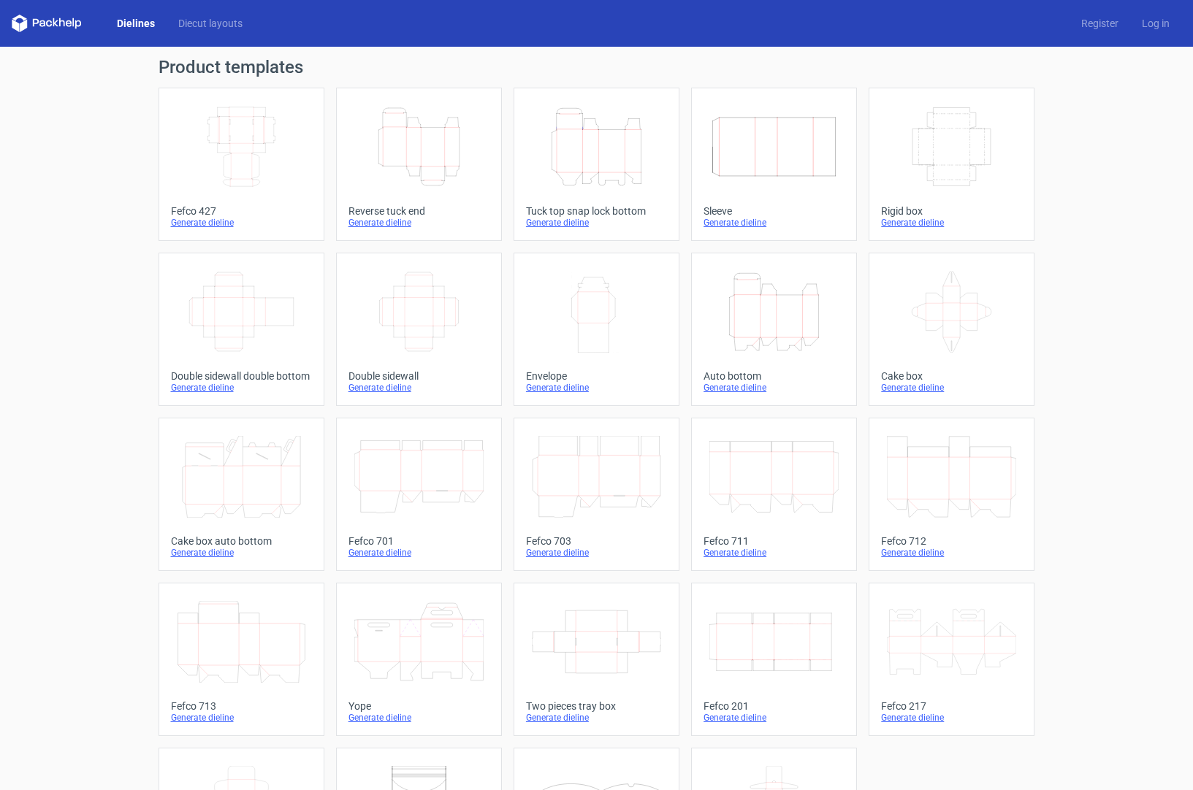 The image size is (1193, 790). Describe the element at coordinates (136, 23) in the screenshot. I see `a: Dielines` at that location.